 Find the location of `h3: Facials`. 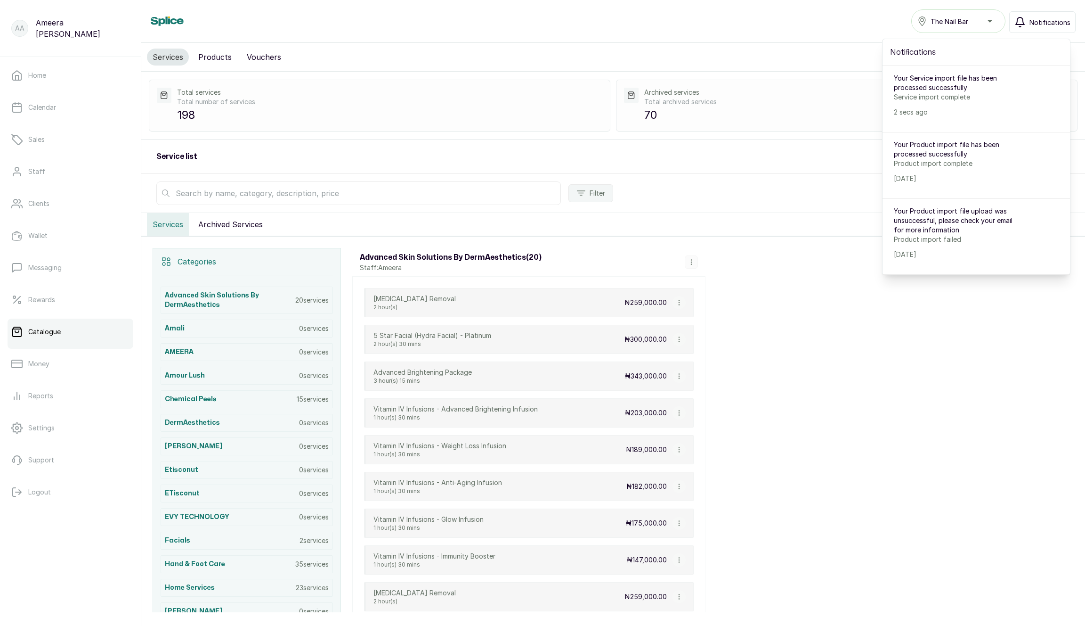

h3: Facials is located at coordinates (178, 540).